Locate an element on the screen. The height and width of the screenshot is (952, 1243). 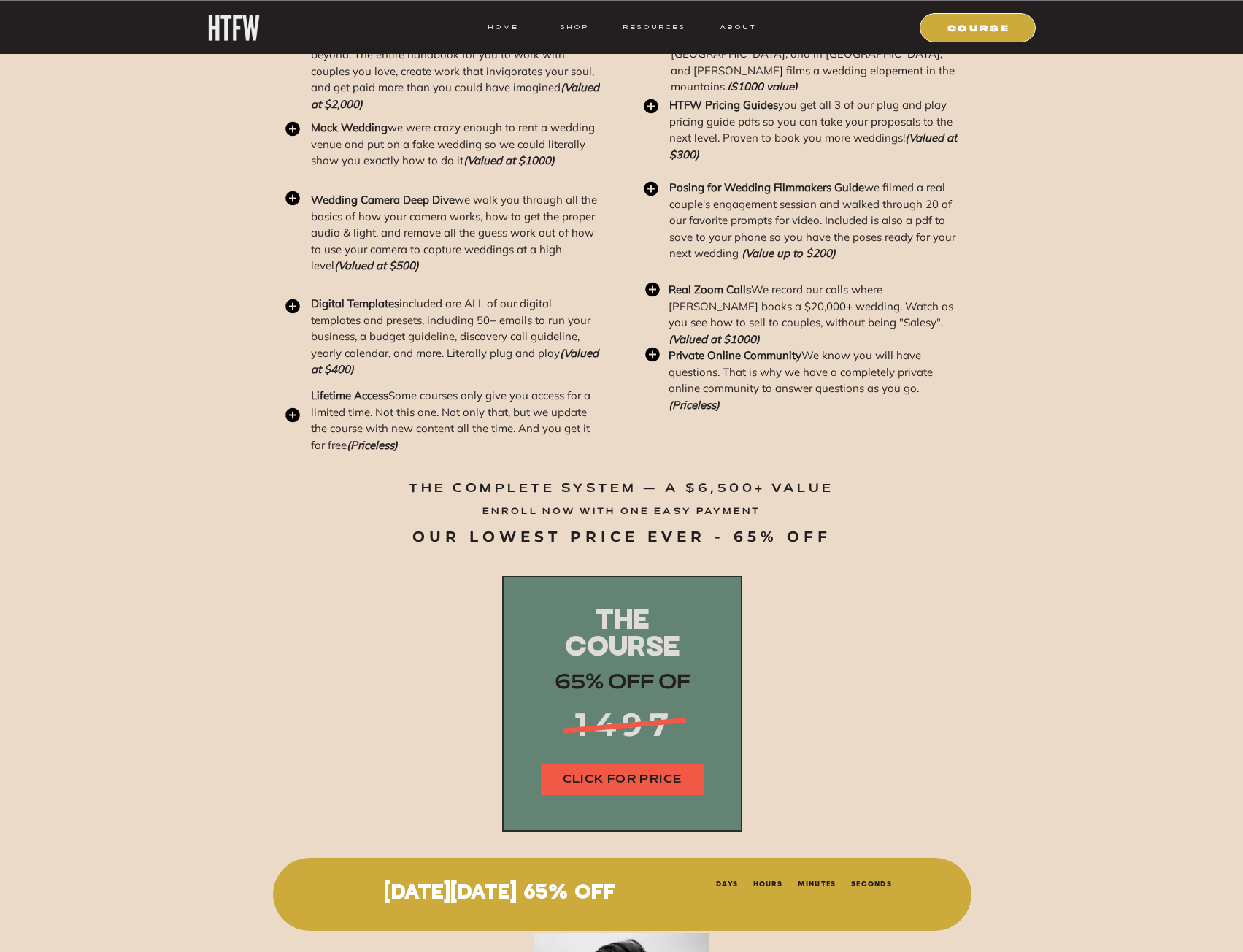
p: The Course is located at coordinates (623, 620).